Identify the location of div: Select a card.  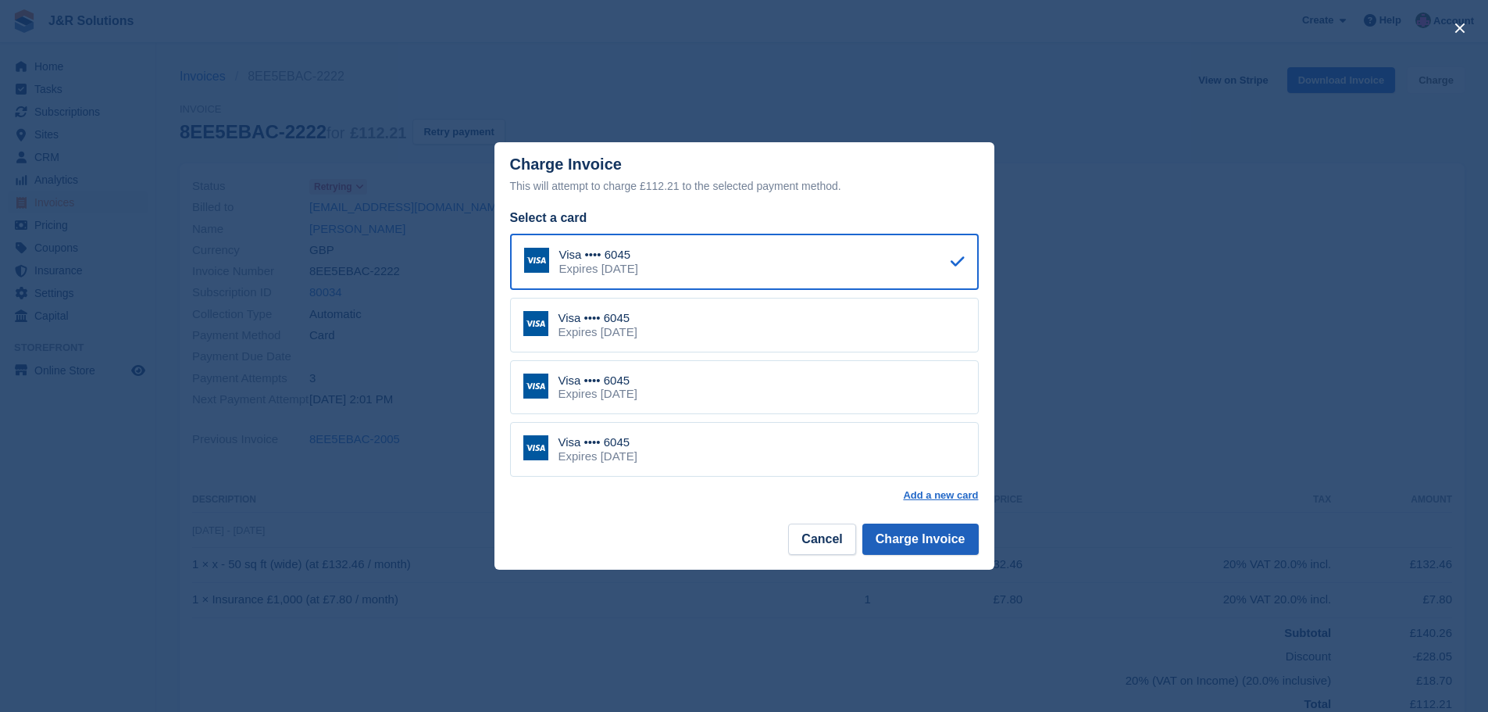
(744, 218).